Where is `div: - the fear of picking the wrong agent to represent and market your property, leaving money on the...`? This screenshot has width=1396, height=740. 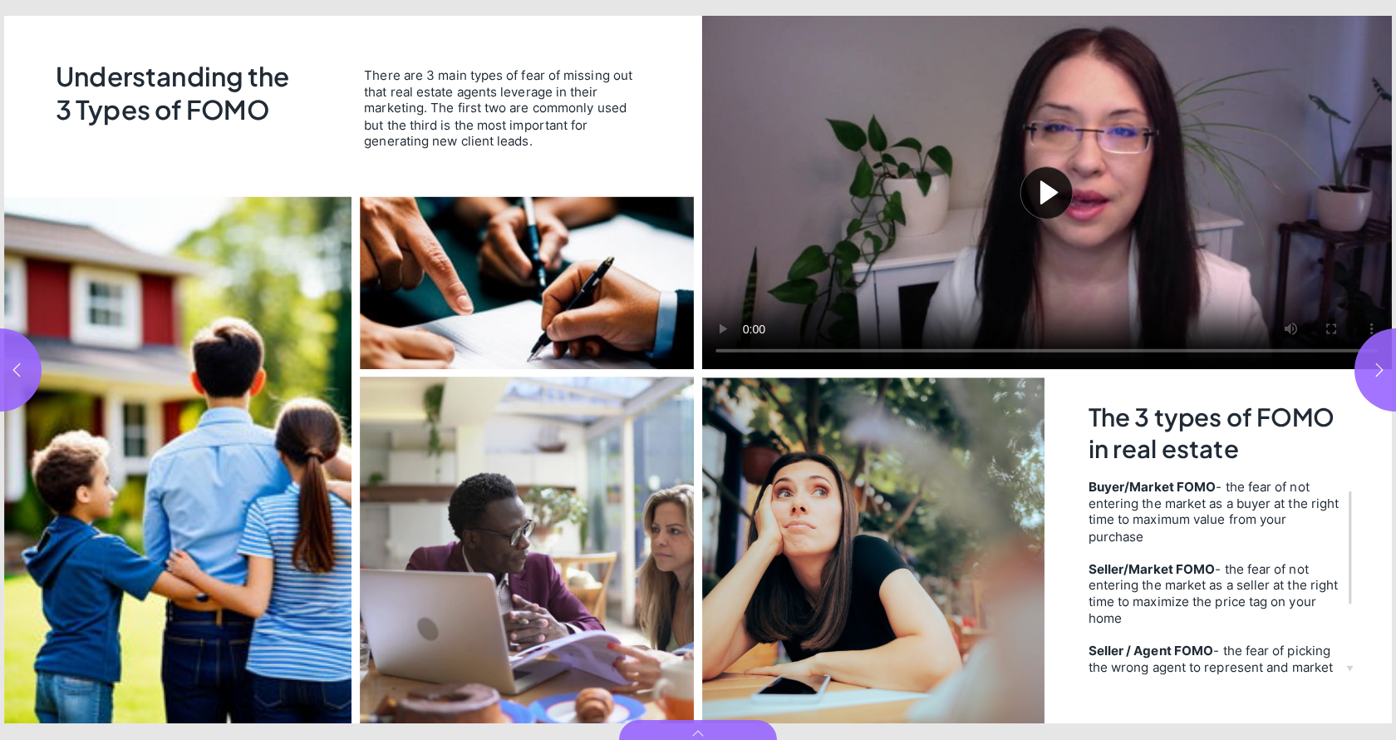
div: - the fear of picking the wrong agent to represent and market your property, leaving money on the... is located at coordinates (1217, 666).